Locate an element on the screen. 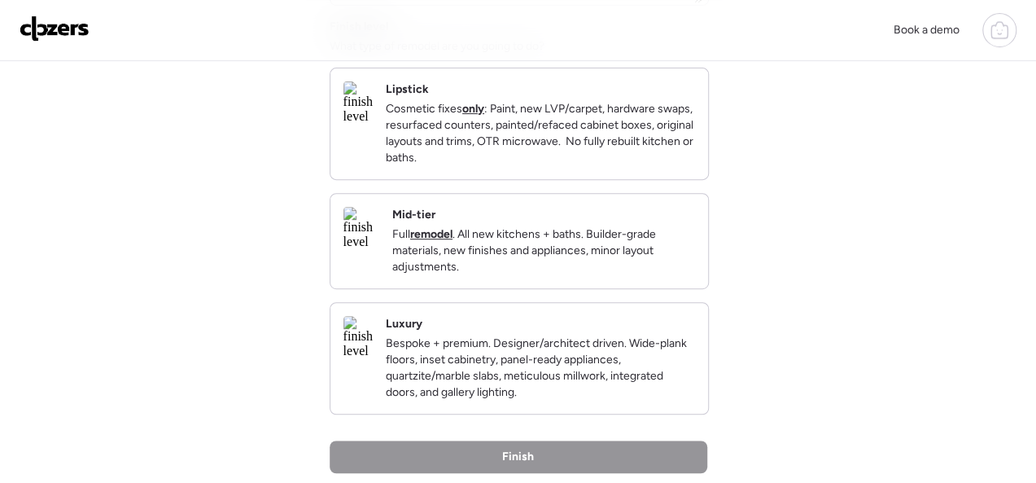  strong: only is located at coordinates (473, 108).